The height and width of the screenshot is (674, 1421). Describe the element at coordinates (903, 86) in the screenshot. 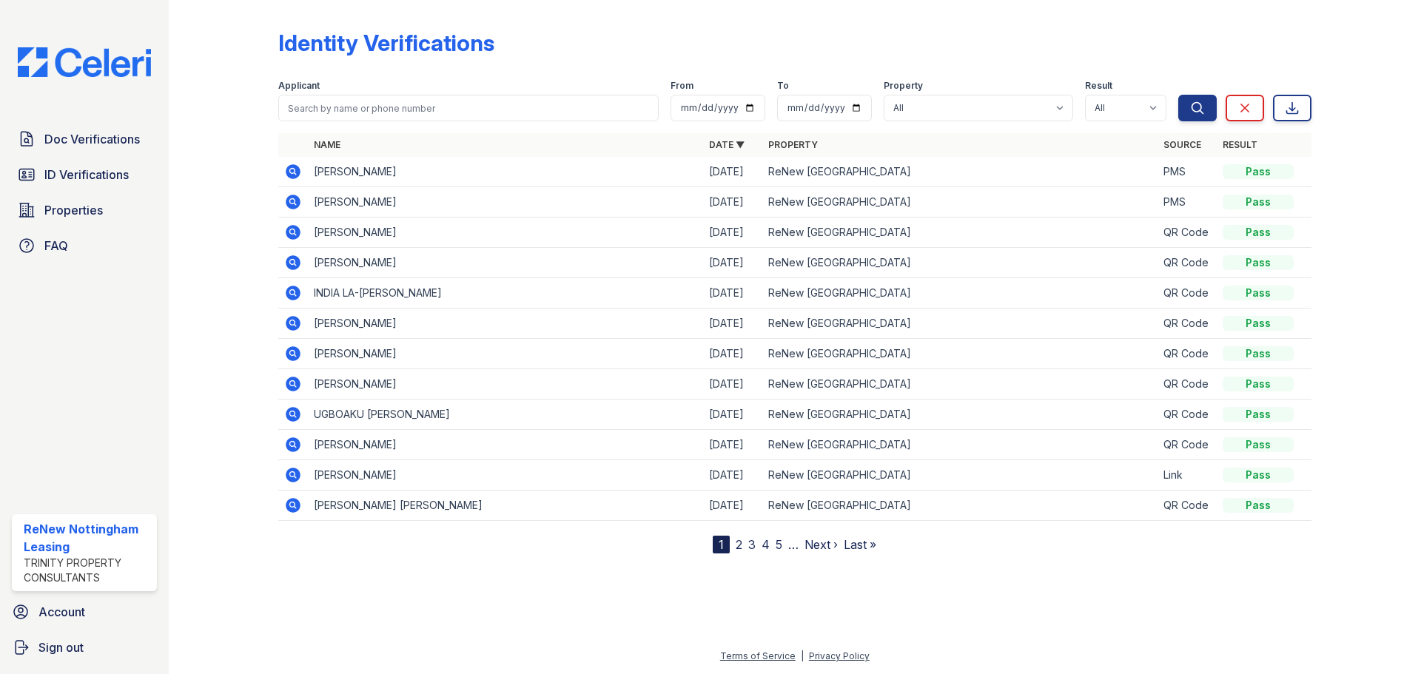

I see `label: Property` at that location.